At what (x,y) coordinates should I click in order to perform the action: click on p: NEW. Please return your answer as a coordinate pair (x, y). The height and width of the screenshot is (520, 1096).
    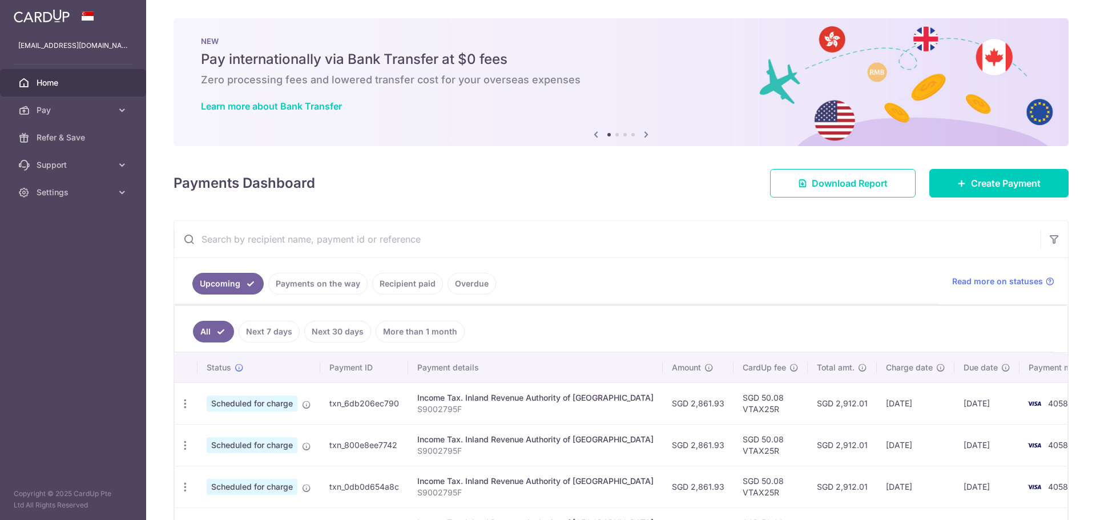
    Looking at the image, I should click on (621, 41).